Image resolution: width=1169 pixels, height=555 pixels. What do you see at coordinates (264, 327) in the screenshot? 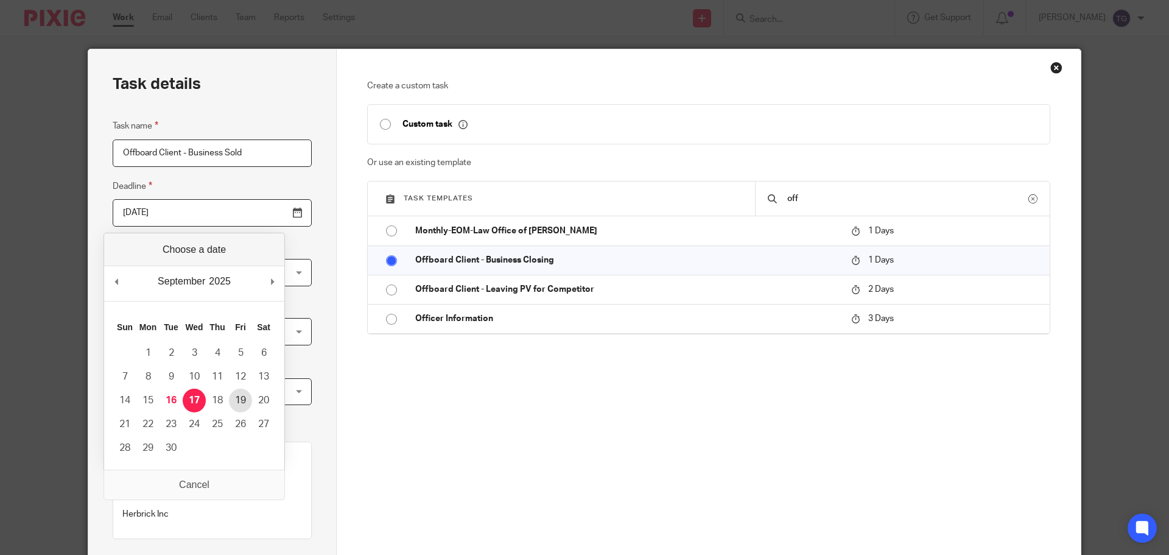
I see `abbr: Saturday` at bounding box center [264, 327].